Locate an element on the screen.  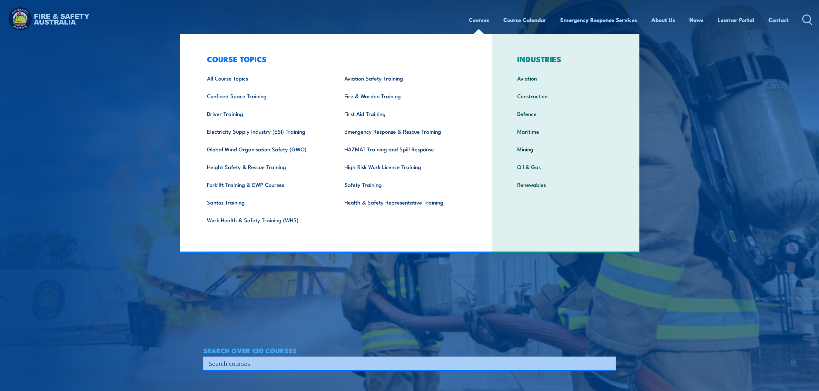
a: Oil & Gas is located at coordinates (566, 167).